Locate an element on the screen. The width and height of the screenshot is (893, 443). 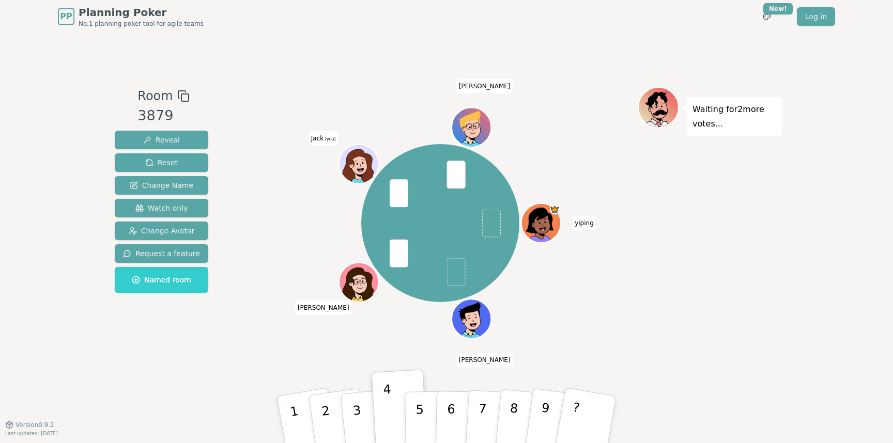
span: Planning Poker is located at coordinates (141, 12).